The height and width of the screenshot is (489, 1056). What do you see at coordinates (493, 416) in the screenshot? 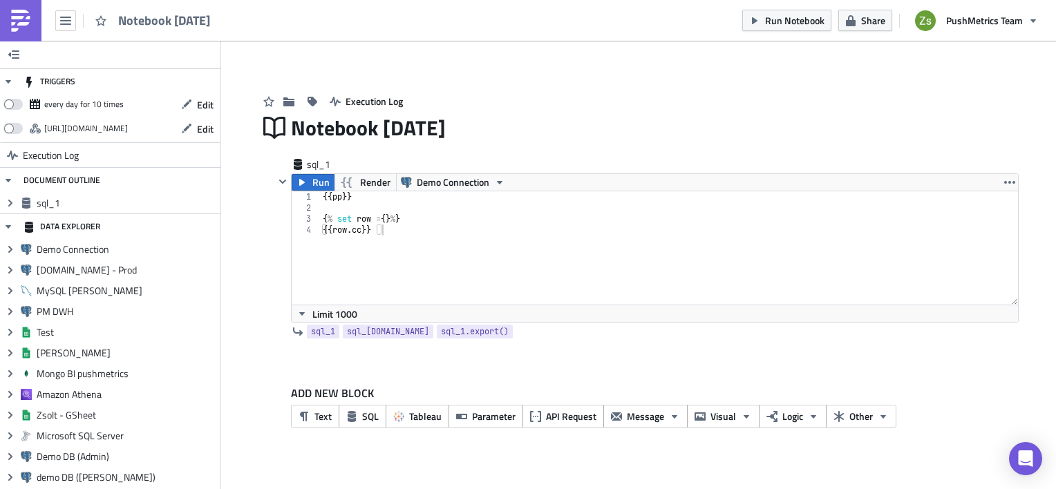
I see `span: Parameter` at bounding box center [493, 416].